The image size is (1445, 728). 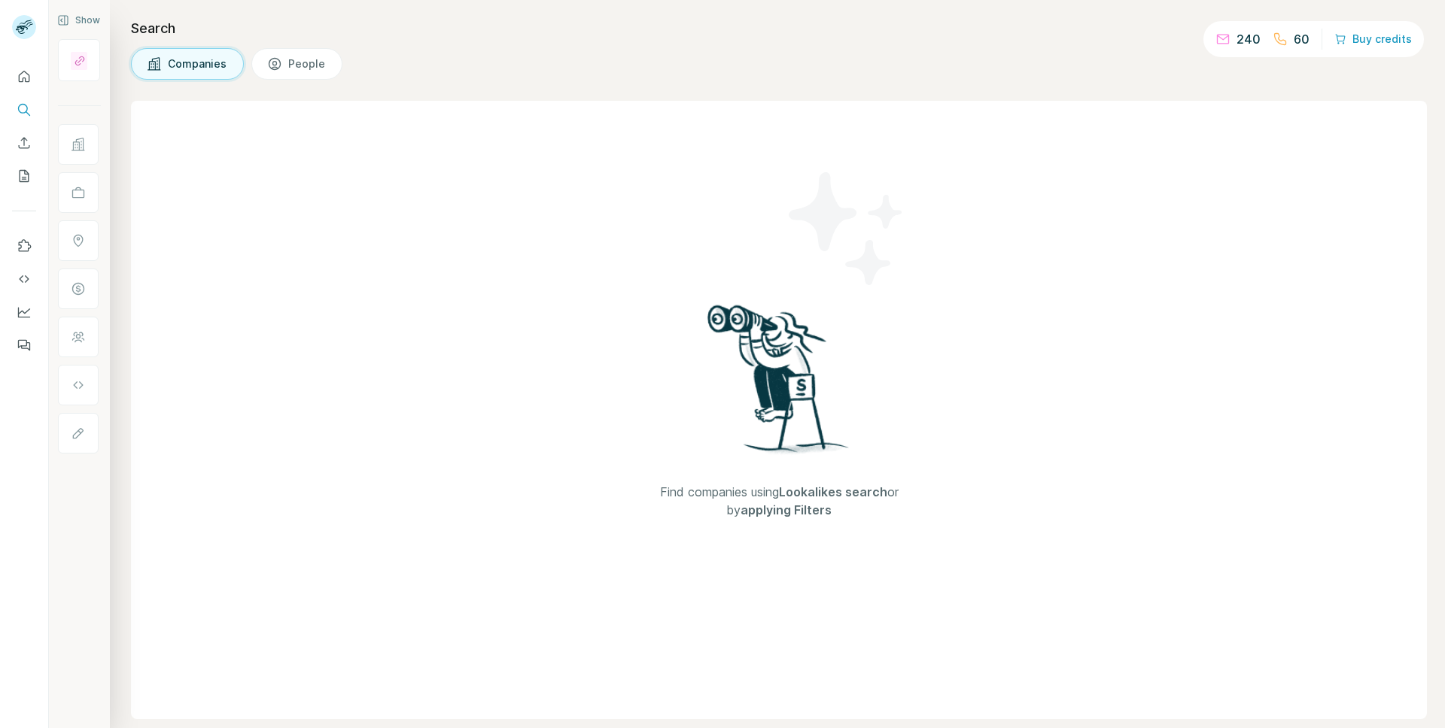 I want to click on button: Search, so click(x=24, y=110).